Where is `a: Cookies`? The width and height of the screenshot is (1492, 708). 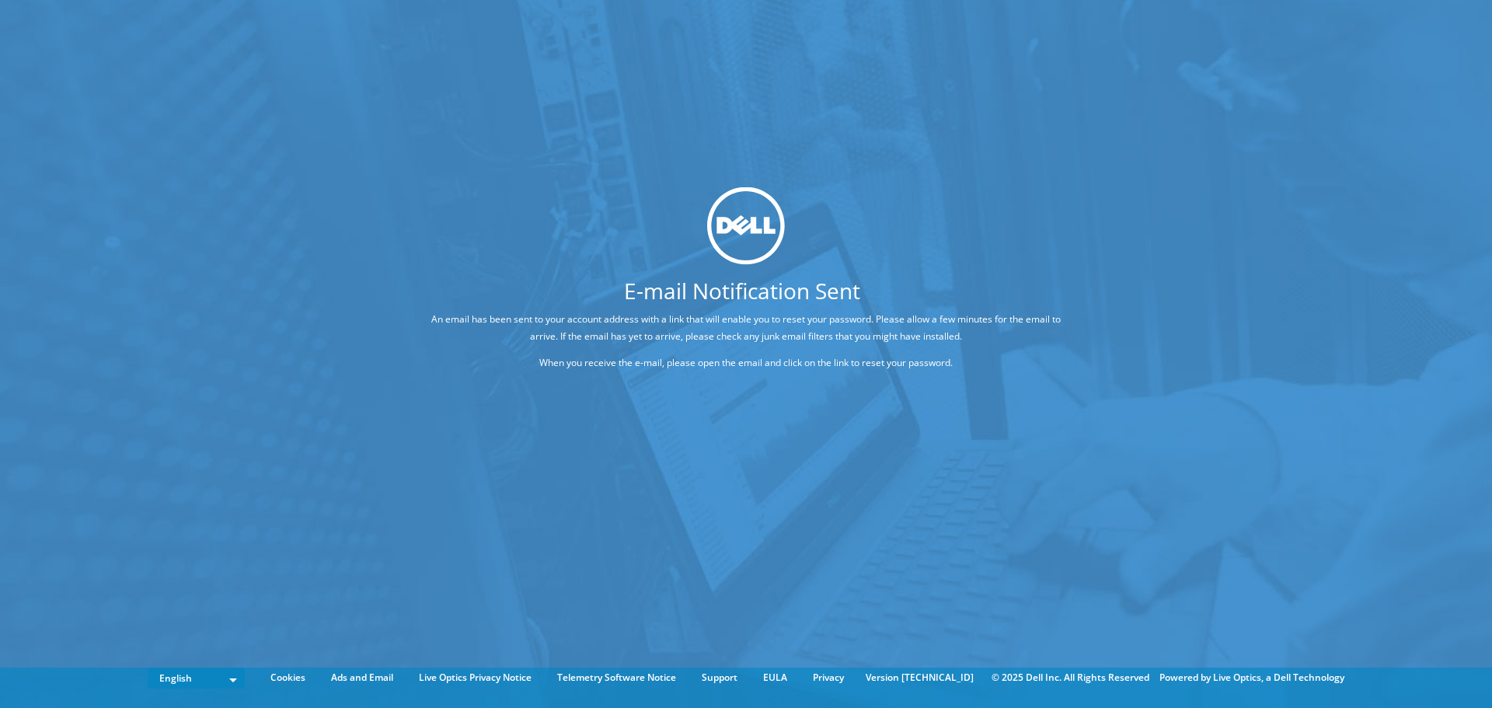
a: Cookies is located at coordinates (288, 678).